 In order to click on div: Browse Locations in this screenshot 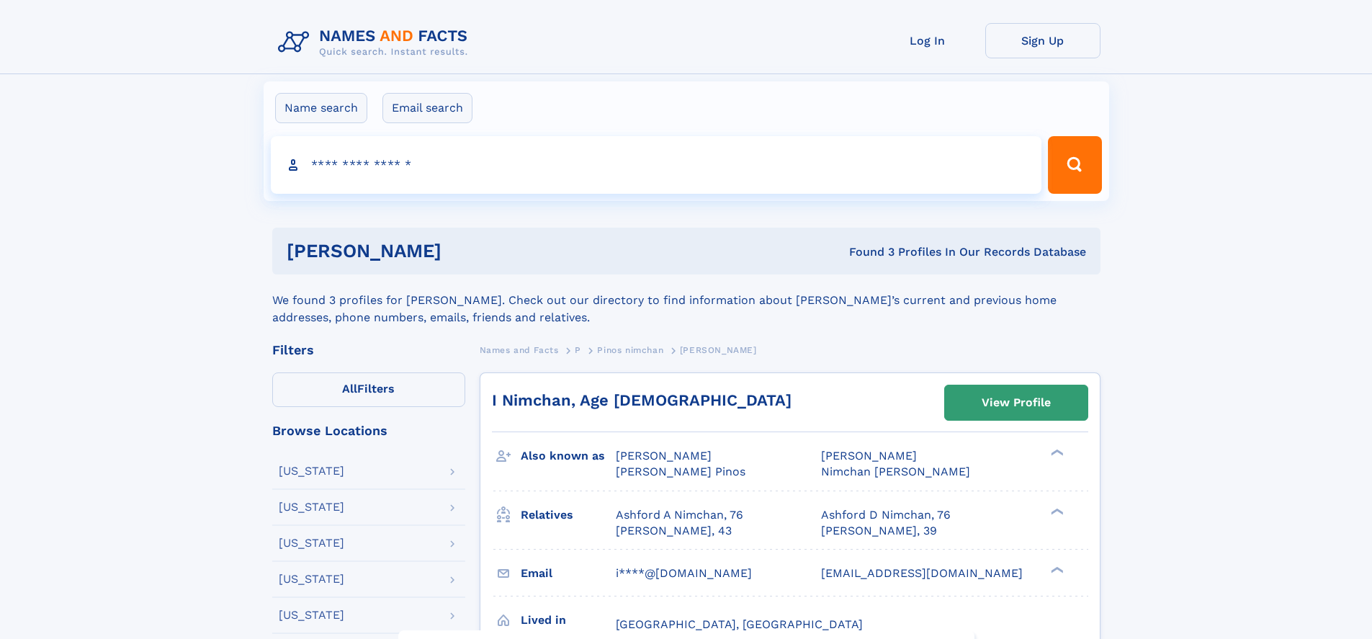, I will do `click(369, 431)`.